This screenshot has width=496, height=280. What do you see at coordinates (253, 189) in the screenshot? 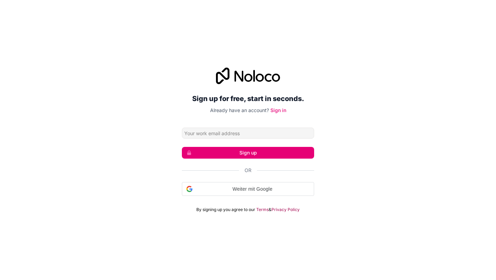
I see `span: Weiter mit Google` at bounding box center [253, 189].